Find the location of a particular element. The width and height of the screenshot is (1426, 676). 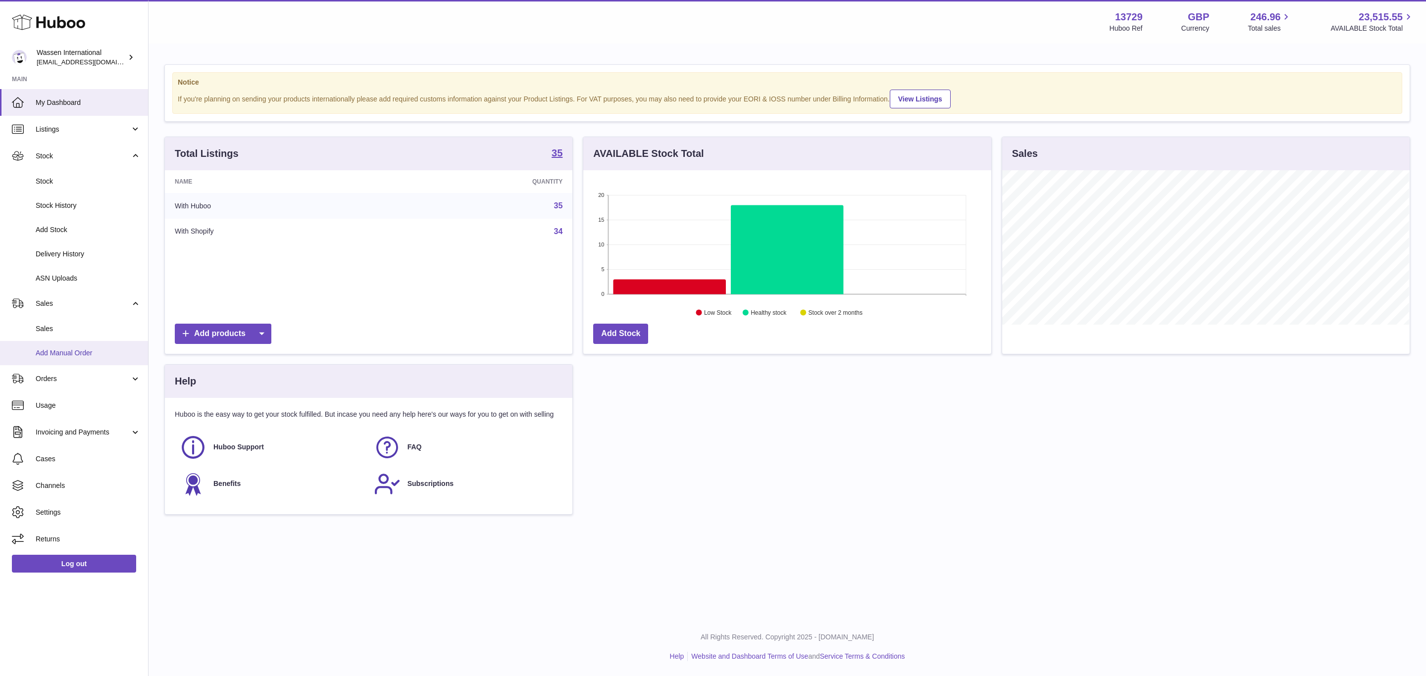

span: Subscriptions is located at coordinates (430, 484).